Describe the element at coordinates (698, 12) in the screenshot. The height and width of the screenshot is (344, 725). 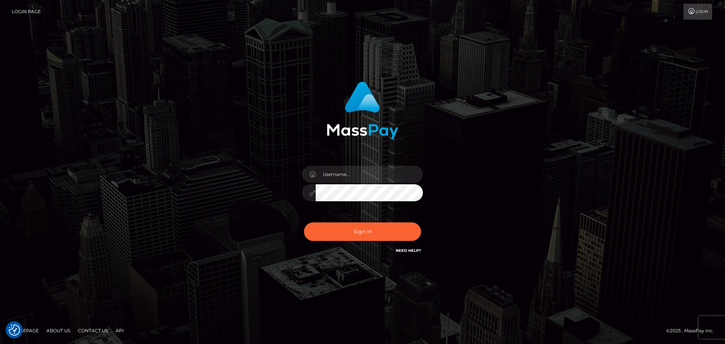
I see `a: Login` at that location.